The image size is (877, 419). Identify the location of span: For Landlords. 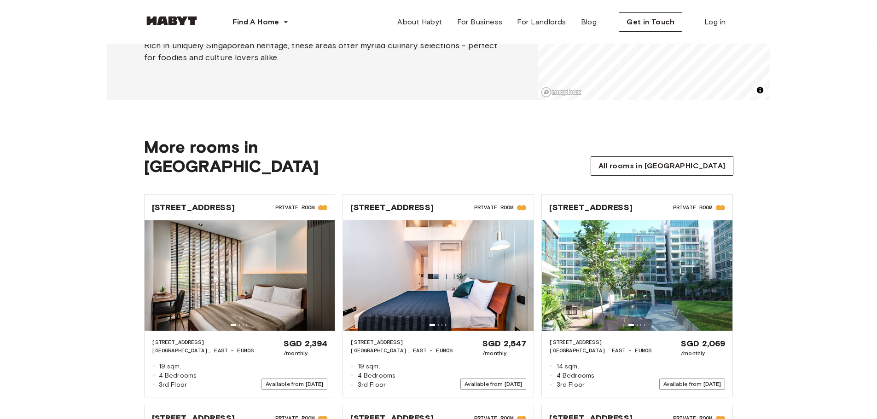
(541, 22).